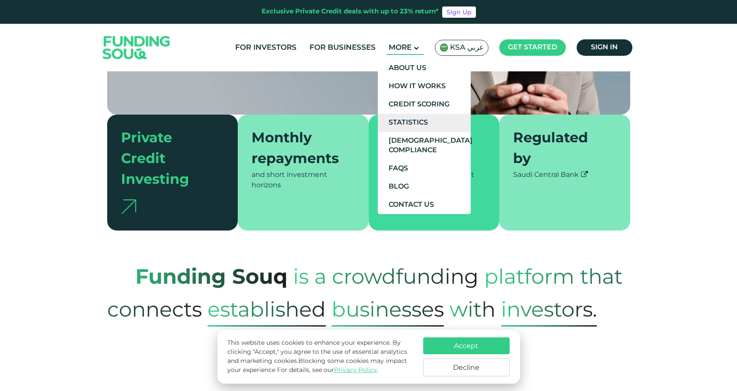  I want to click on img: SA Flag, so click(444, 48).